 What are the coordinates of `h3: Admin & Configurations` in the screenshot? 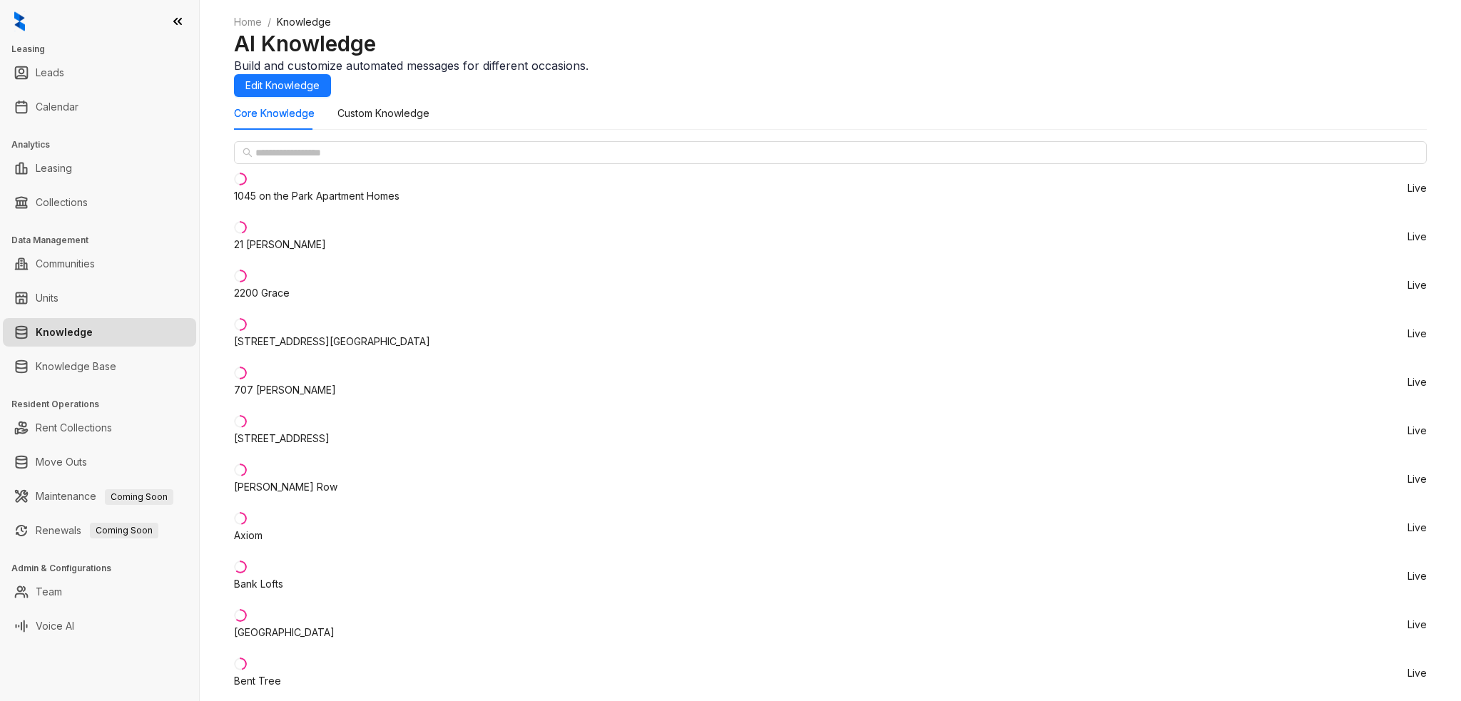 It's located at (105, 568).